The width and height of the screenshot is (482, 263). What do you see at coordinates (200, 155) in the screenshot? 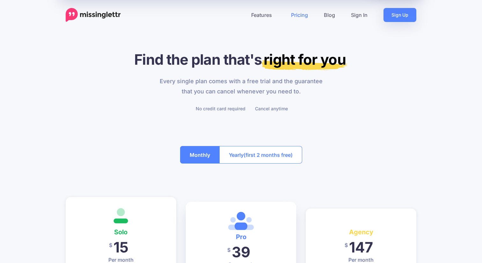
I see `button: Monthly` at bounding box center [200, 155].